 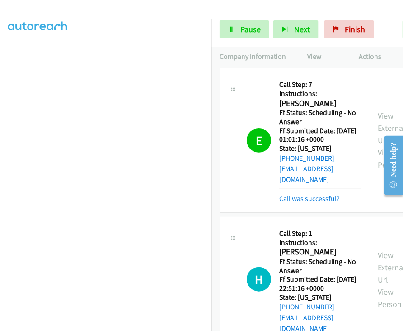 What do you see at coordinates (296, 29) in the screenshot?
I see `button: Next` at bounding box center [296, 29].